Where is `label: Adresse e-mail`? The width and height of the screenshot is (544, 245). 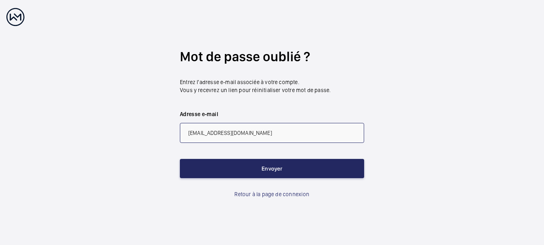 label: Adresse e-mail is located at coordinates (272, 114).